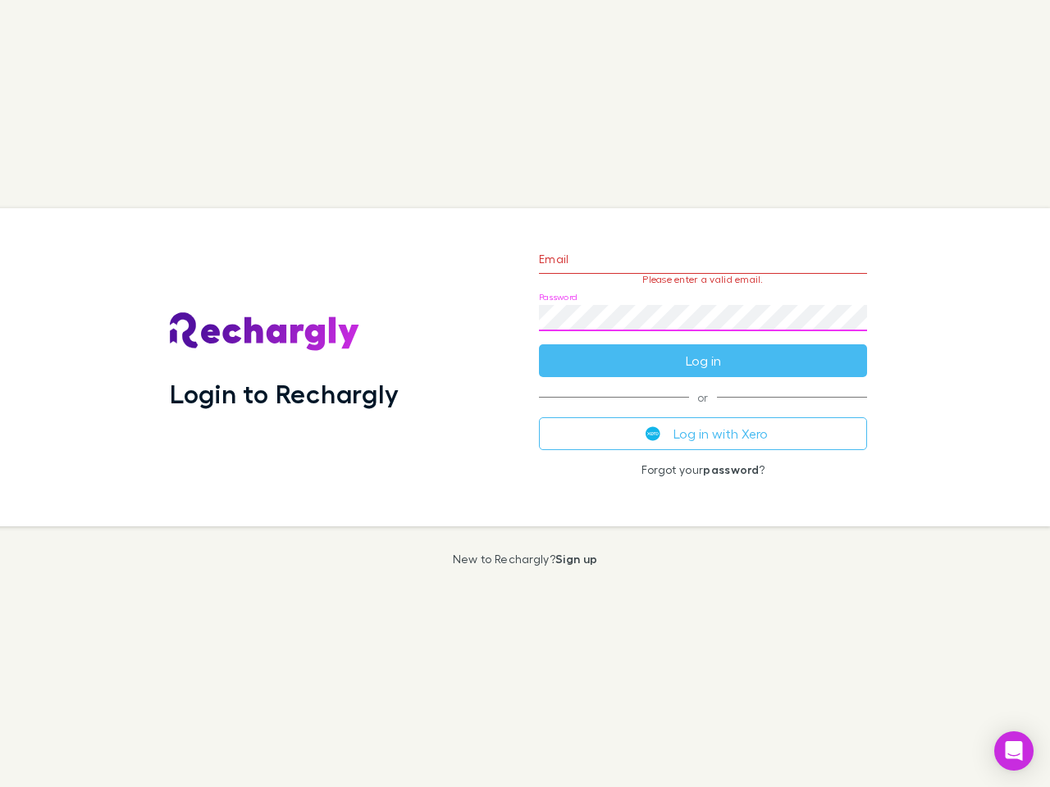 The width and height of the screenshot is (1050, 787). What do you see at coordinates (558, 297) in the screenshot?
I see `label: Password` at bounding box center [558, 297].